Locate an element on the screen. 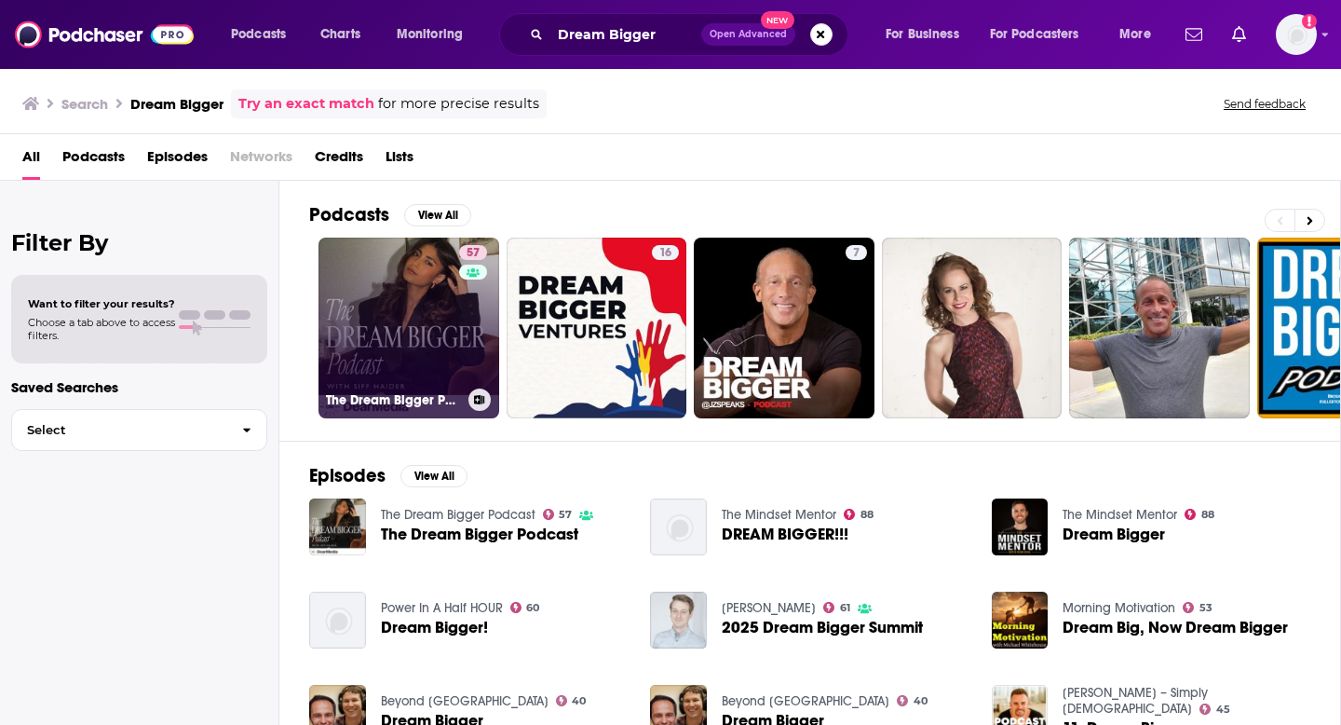 The width and height of the screenshot is (1341, 725). img: Dream Big, Now Dream Bigger is located at coordinates (1020, 619).